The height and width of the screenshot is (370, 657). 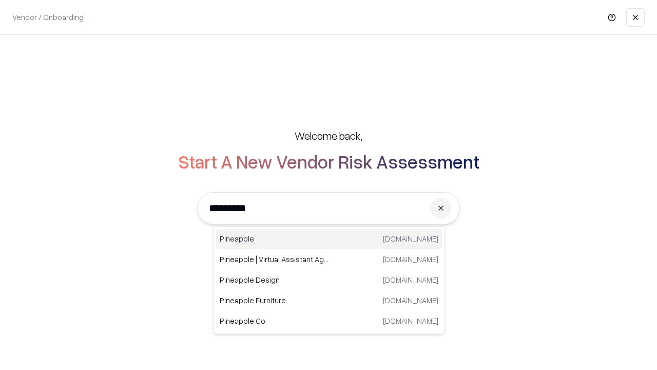 What do you see at coordinates (274, 259) in the screenshot?
I see `p: Pineapple | Virtual Assistant Agency` at bounding box center [274, 259].